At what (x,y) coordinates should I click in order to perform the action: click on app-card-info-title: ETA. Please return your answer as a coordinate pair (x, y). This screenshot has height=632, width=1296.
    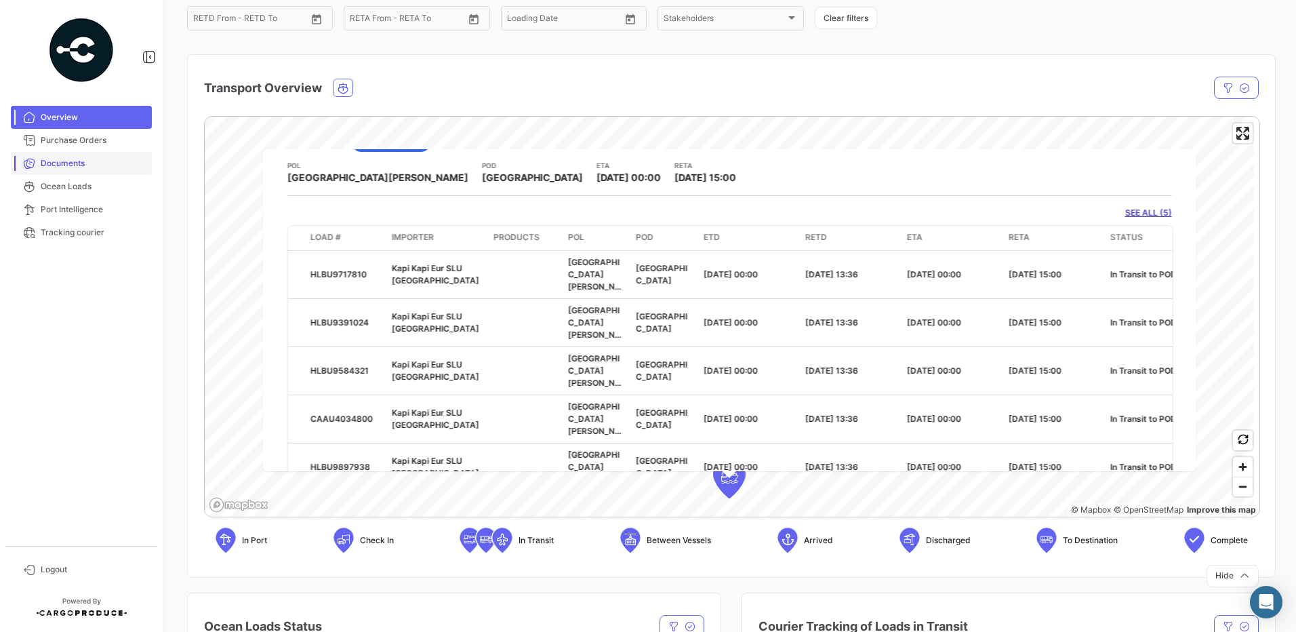
    Looking at the image, I should click on (628, 165).